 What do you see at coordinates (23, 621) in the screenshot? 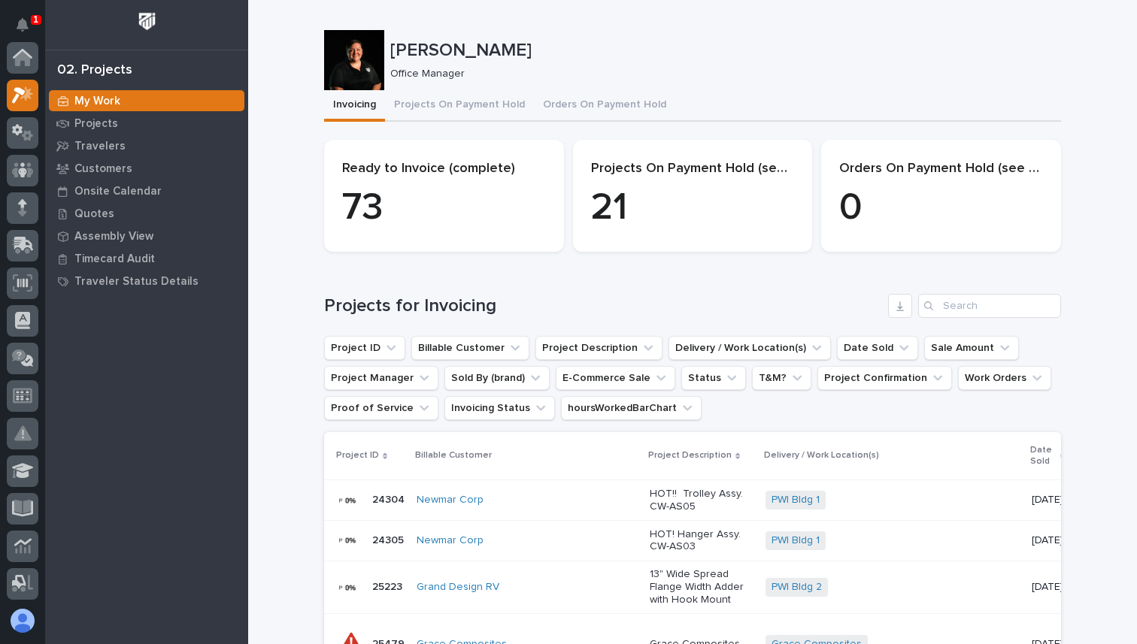
I see `button: users-avatar` at bounding box center [23, 621].